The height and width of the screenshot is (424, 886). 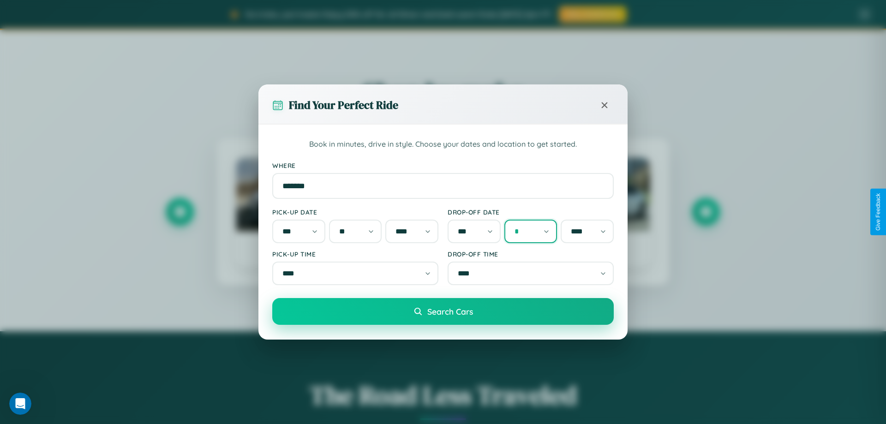 I want to click on h3: Find Your Perfect Ride, so click(x=343, y=105).